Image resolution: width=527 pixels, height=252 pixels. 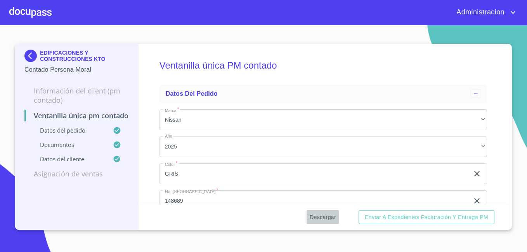 I want to click on div: 2025, so click(x=323, y=147).